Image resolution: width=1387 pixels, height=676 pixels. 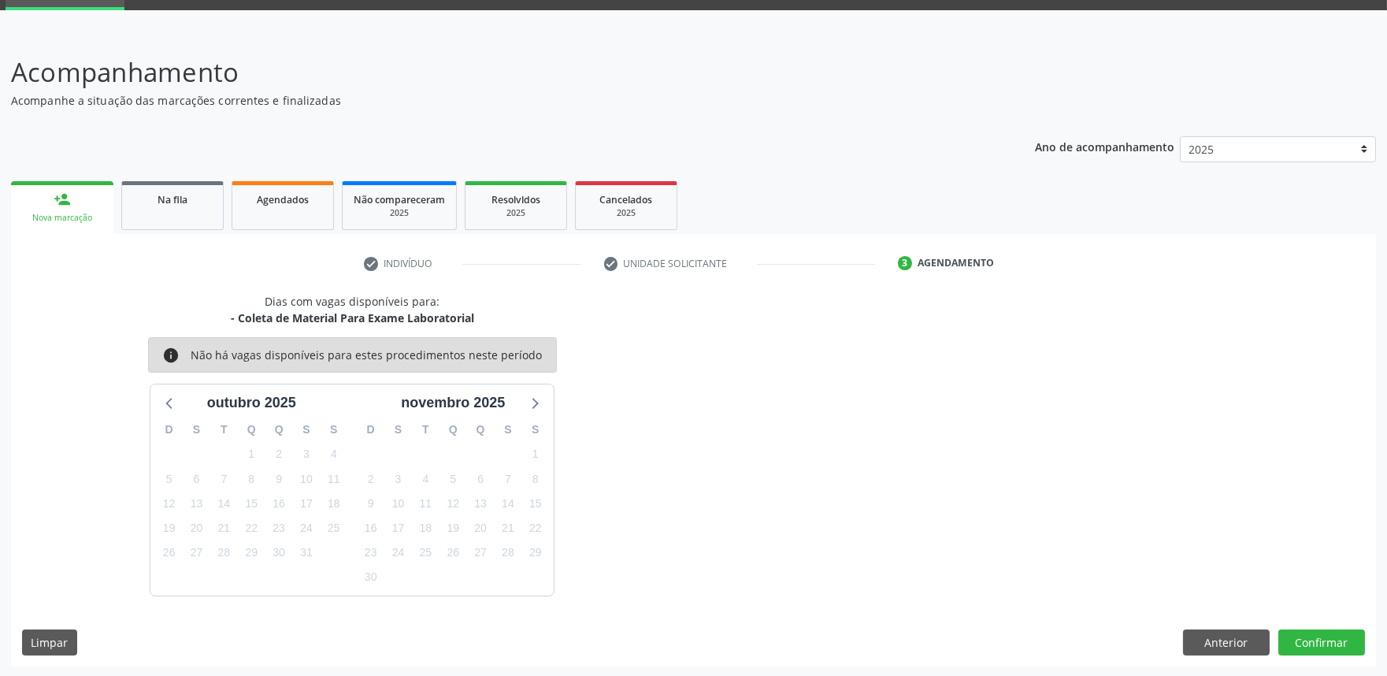 What do you see at coordinates (453, 503) in the screenshot?
I see `span: quarta-feira, 12 de novembro de 2025` at bounding box center [453, 503].